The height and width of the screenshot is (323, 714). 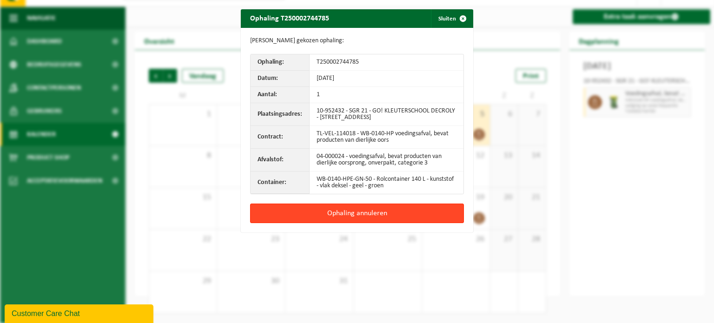 I want to click on td: WB-0140-HPE-GN-50 - Rolcontainer 140 L - kunststof - vlak deksel - geel - groen, so click(x=386, y=183).